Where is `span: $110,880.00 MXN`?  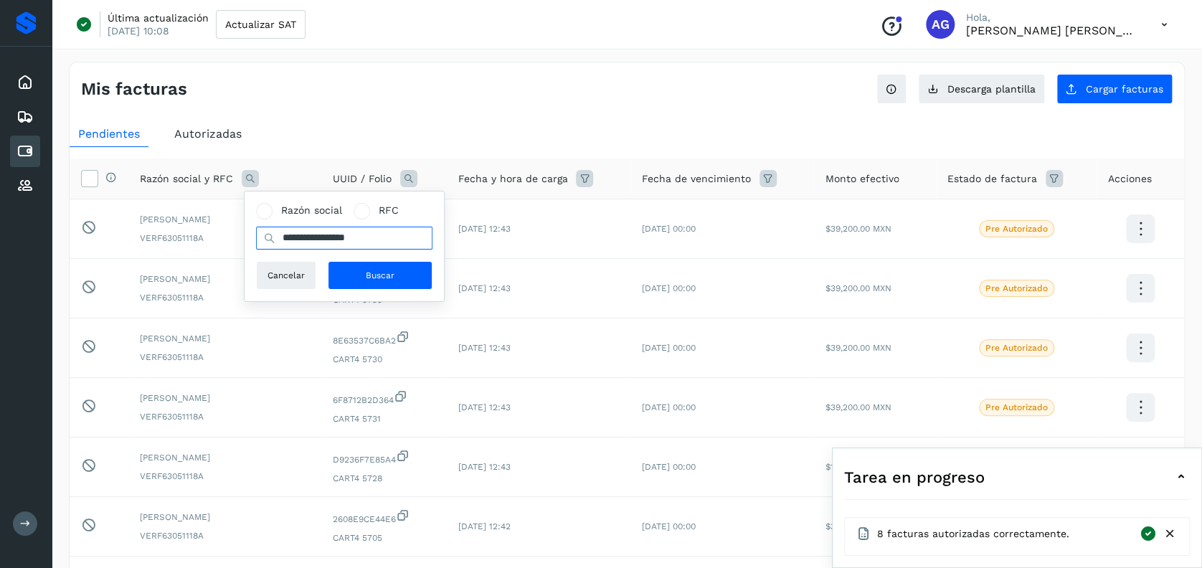 span: $110,880.00 MXN is located at coordinates (858, 467).